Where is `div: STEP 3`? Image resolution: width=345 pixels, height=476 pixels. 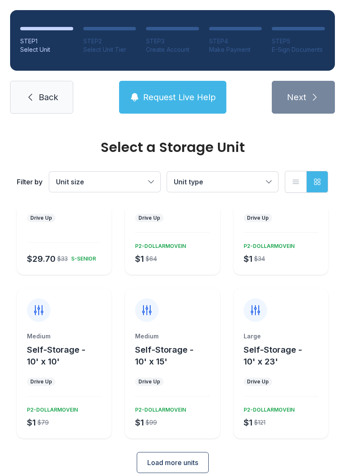
div: STEP 3 is located at coordinates (173, 41).